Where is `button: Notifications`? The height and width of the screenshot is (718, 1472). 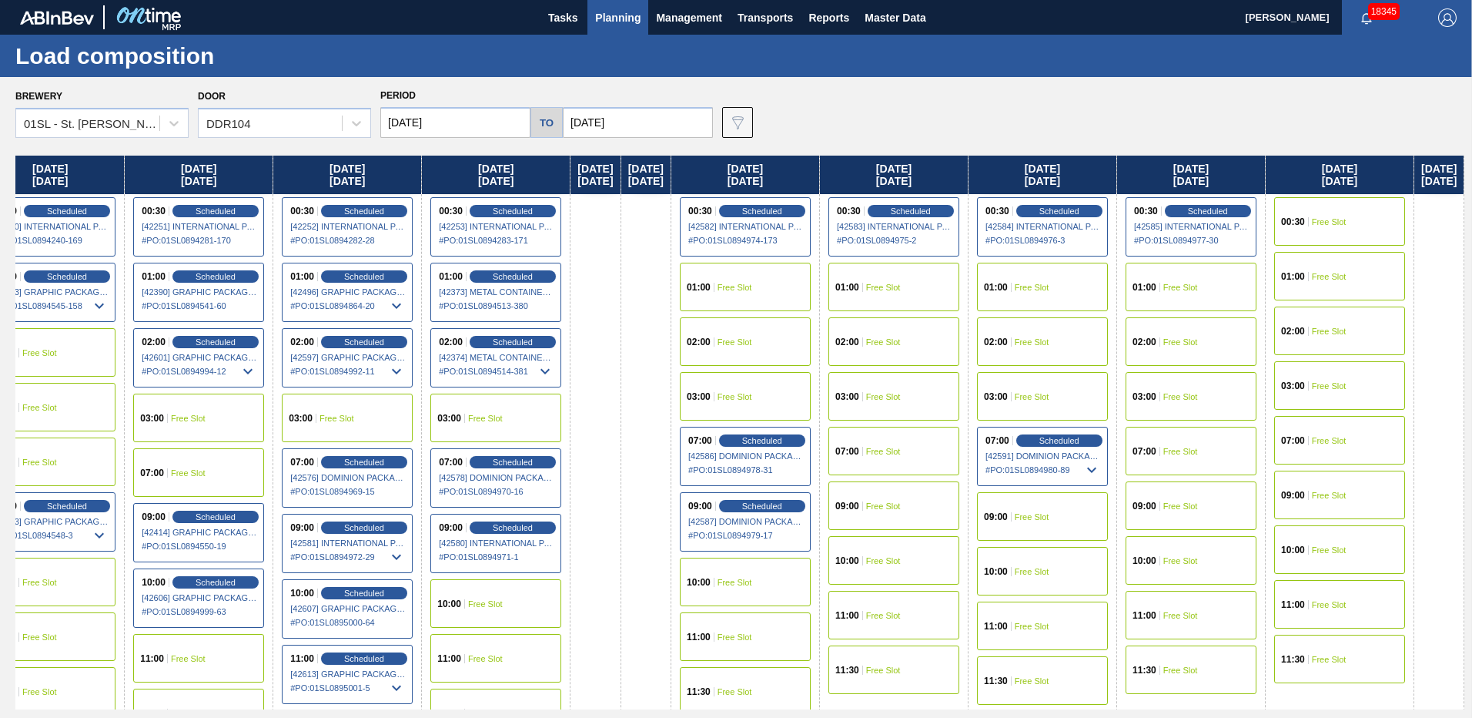
button: Notifications is located at coordinates (1367, 18).